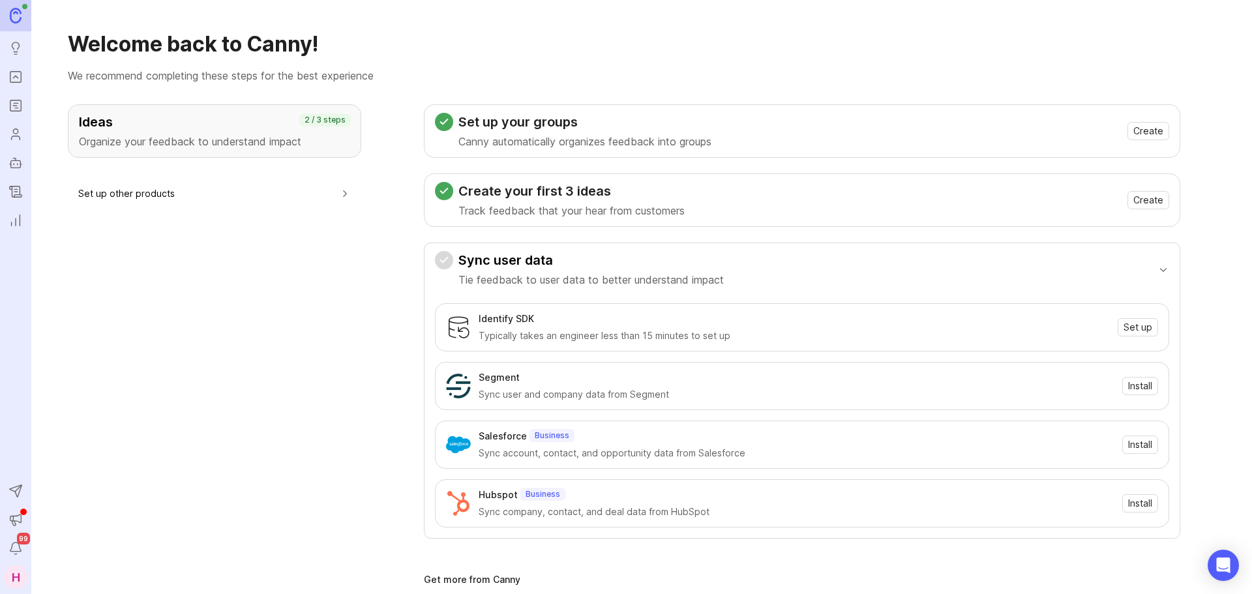 This screenshot has height=594, width=1252. Describe the element at coordinates (1224, 565) in the screenshot. I see `div: Open Intercom Messenger` at that location.